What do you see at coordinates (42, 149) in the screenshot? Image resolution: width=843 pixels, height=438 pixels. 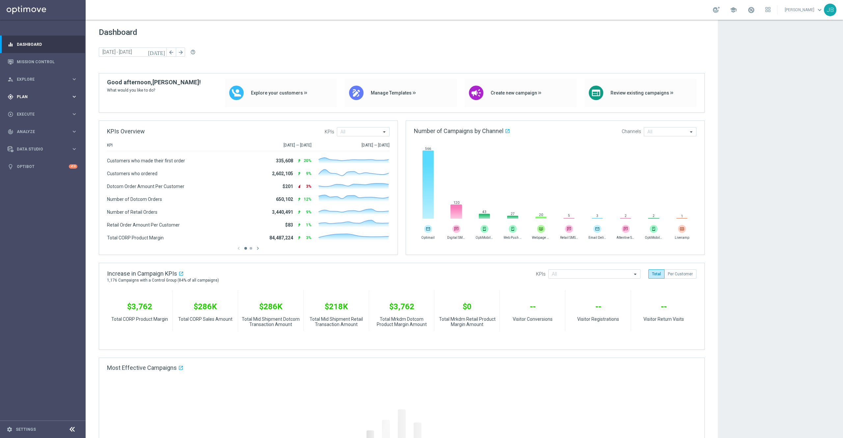 I see `button: Data Studio keyboard_arrow_right` at bounding box center [42, 149].